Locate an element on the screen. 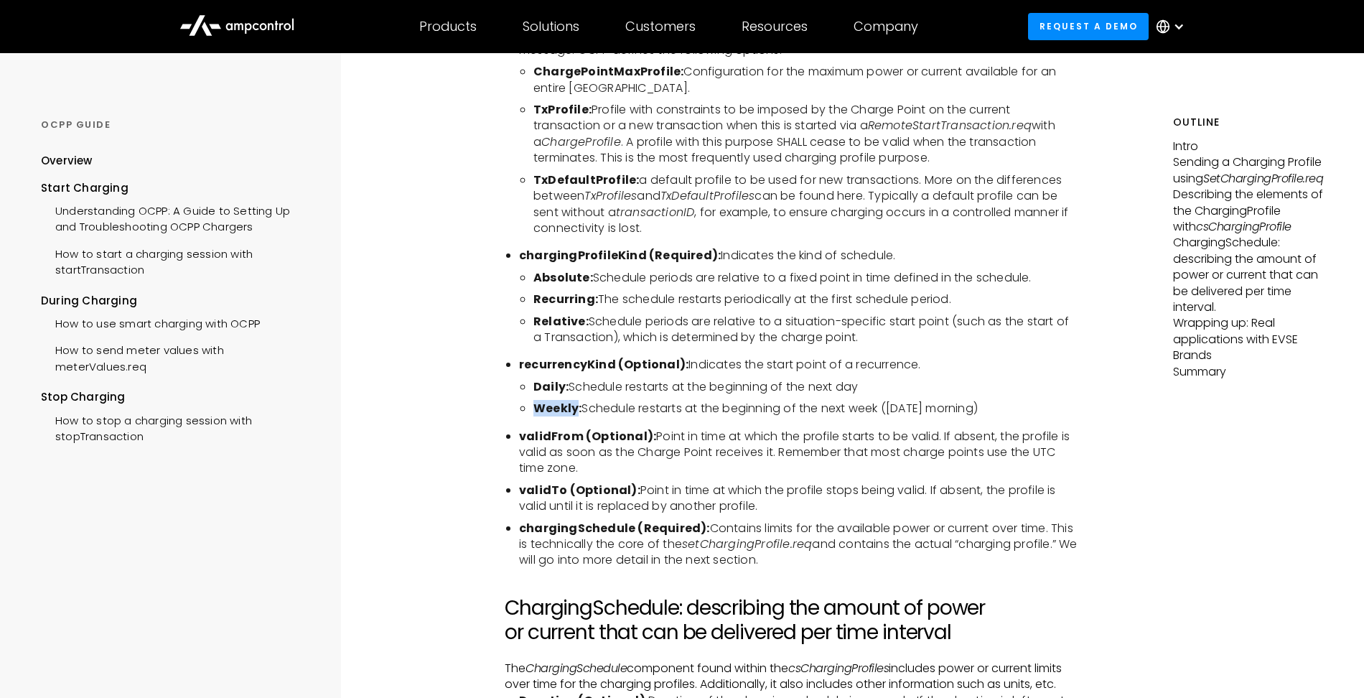 Image resolution: width=1364 pixels, height=698 pixels. em: csChargingProfile is located at coordinates (1243, 226).